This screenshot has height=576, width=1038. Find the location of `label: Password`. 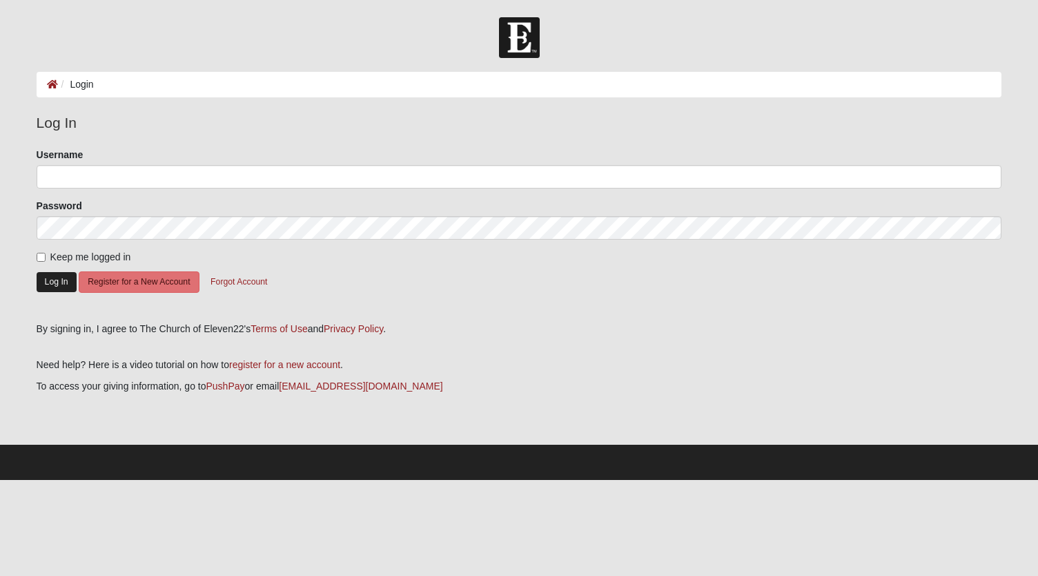

label: Password is located at coordinates (59, 206).